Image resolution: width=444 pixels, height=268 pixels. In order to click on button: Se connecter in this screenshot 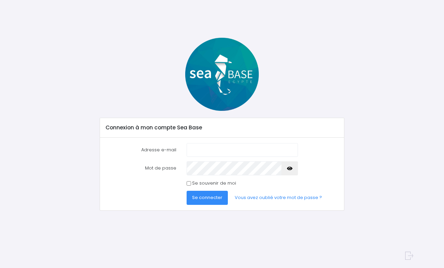, I will do `click(207, 198)`.